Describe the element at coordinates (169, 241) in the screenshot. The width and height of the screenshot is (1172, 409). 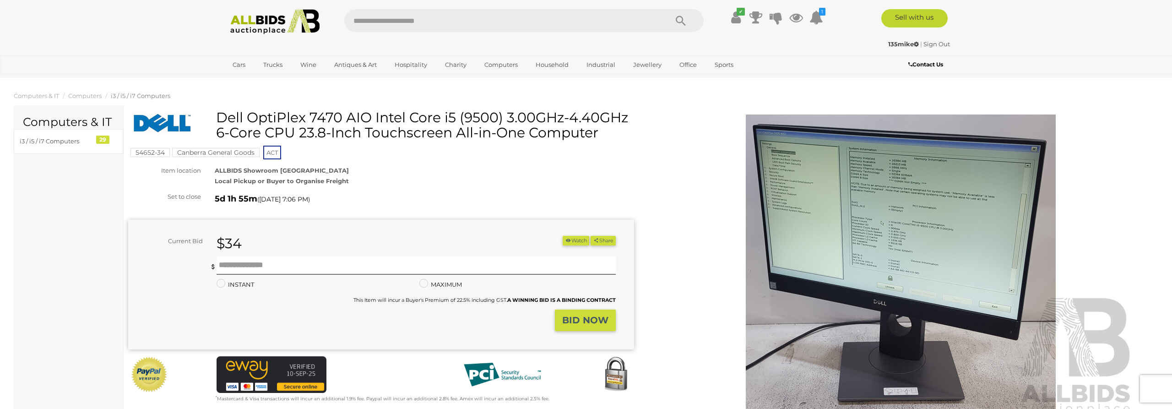
I see `div: Current Bid` at that location.